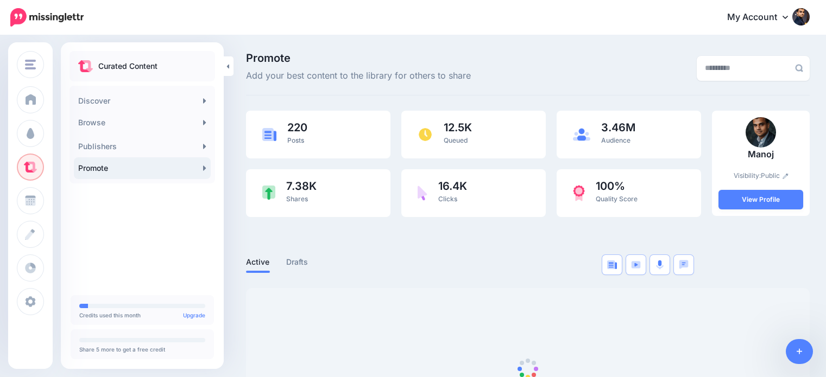  I want to click on img: chat-square-blue.png, so click(683, 264).